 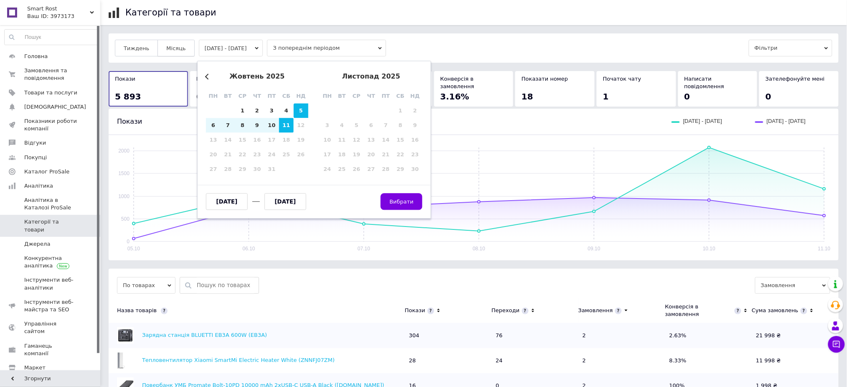 What do you see at coordinates (709, 249) in the screenshot?
I see `text: 10.10` at bounding box center [709, 249].